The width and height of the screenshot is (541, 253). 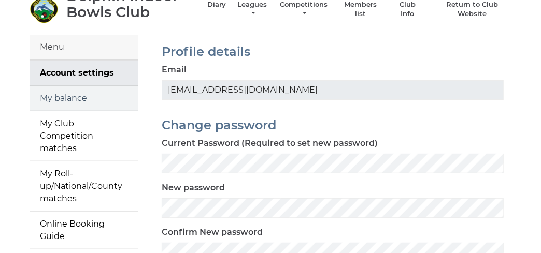 What do you see at coordinates (84, 47) in the screenshot?
I see `div: Menu` at bounding box center [84, 47].